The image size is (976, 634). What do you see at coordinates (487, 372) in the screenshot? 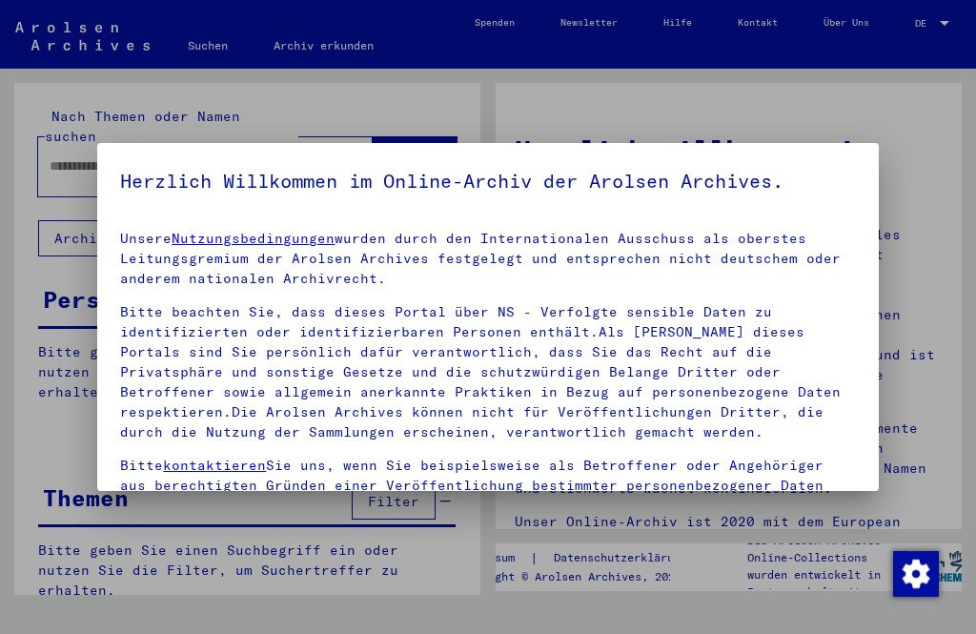
I see `p: Bitte beachten Sie, dass dieses Portal über NS - Verfolgte sensible Daten zu identifizierten oder...` at bounding box center [487, 372].